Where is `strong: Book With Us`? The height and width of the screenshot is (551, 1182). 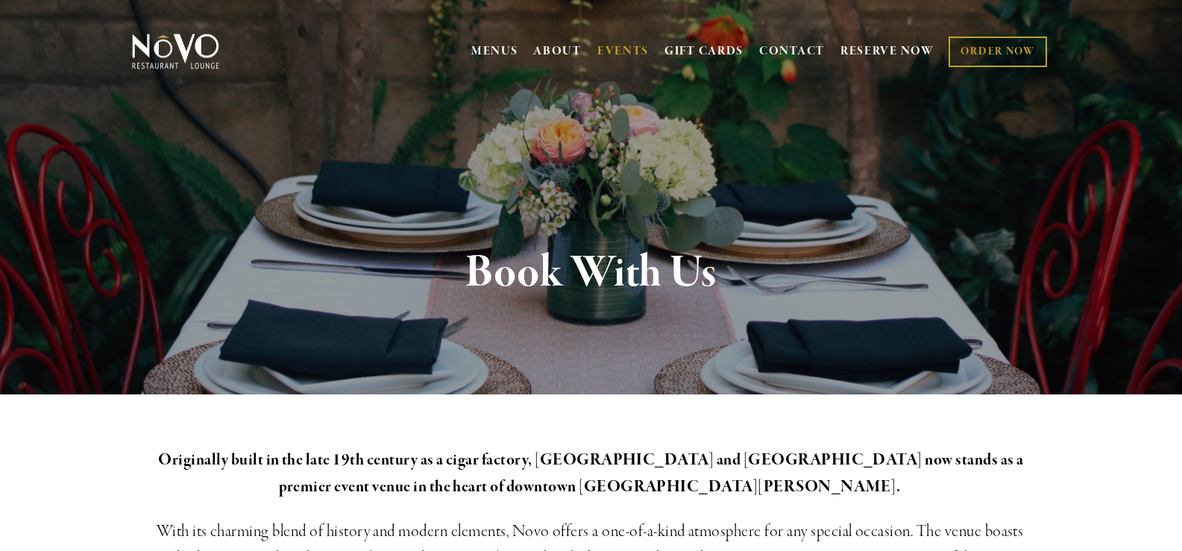 strong: Book With Us is located at coordinates (591, 273).